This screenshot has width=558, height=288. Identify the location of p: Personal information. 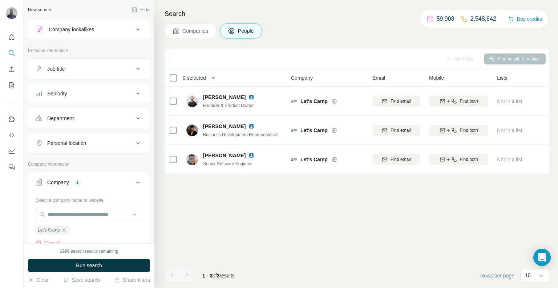
(89, 51).